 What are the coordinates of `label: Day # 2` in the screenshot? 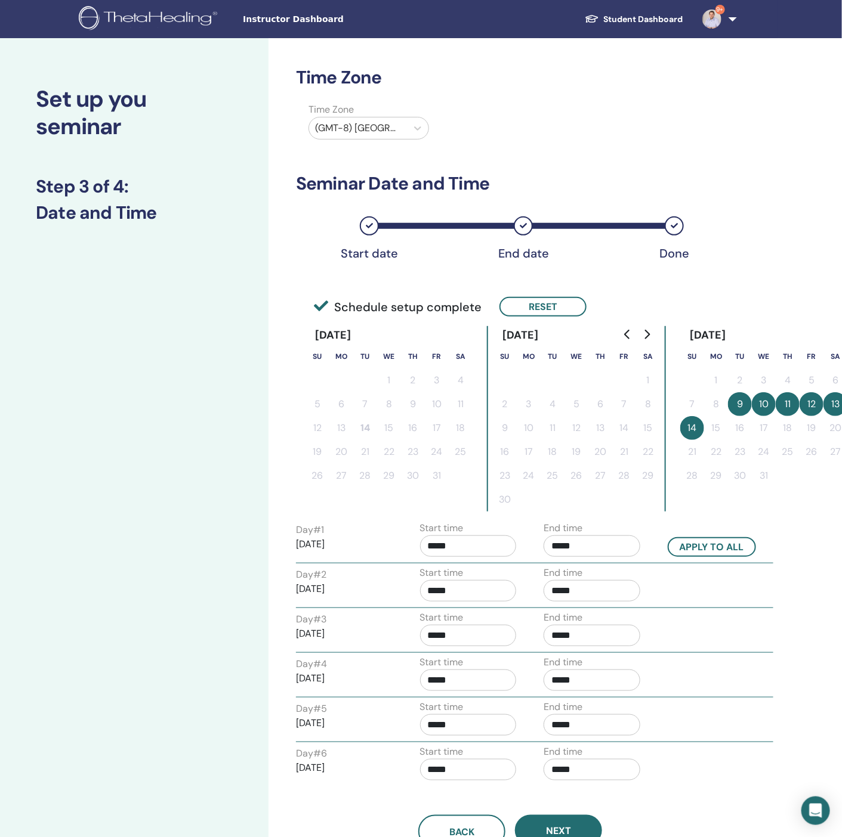 It's located at (311, 575).